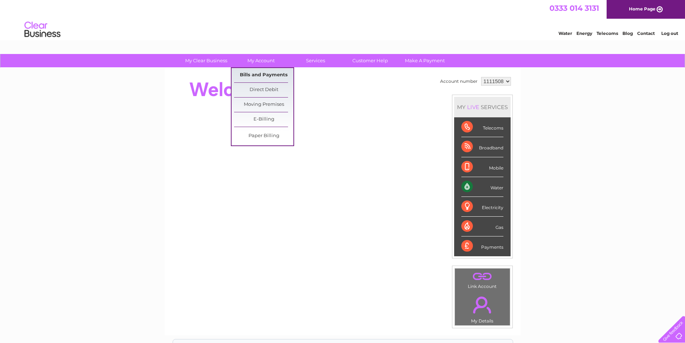 This screenshot has height=343, width=685. What do you see at coordinates (264, 119) in the screenshot?
I see `a: E-Billing` at bounding box center [264, 119].